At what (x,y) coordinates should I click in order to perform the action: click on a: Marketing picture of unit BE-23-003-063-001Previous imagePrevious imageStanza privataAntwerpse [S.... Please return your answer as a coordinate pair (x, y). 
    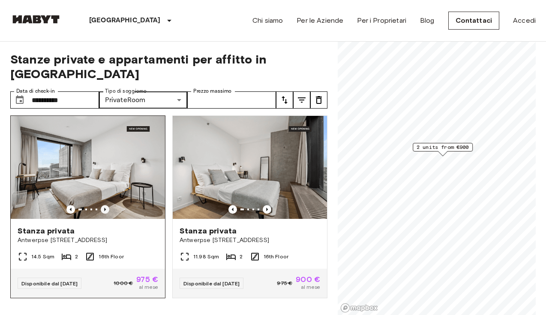
    Looking at the image, I should click on (250, 207).